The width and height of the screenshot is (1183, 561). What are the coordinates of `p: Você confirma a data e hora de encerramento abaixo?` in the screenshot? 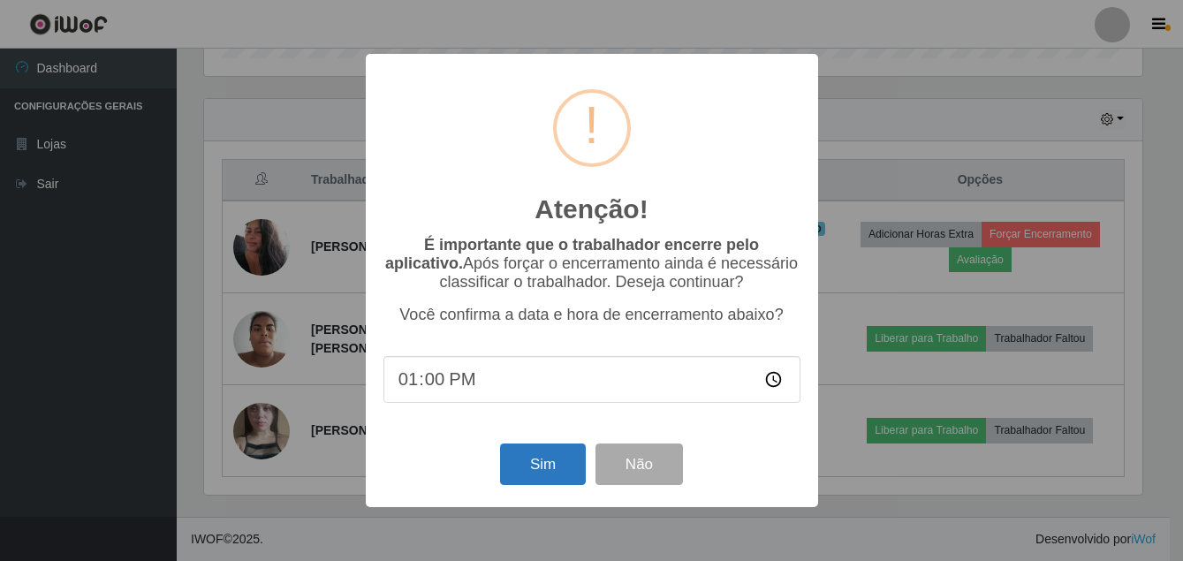 It's located at (592, 315).